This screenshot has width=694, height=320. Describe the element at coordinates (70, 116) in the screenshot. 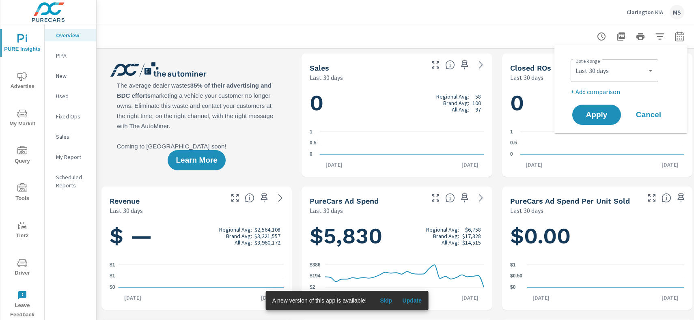

I see `div: Fixed Ops` at that location.